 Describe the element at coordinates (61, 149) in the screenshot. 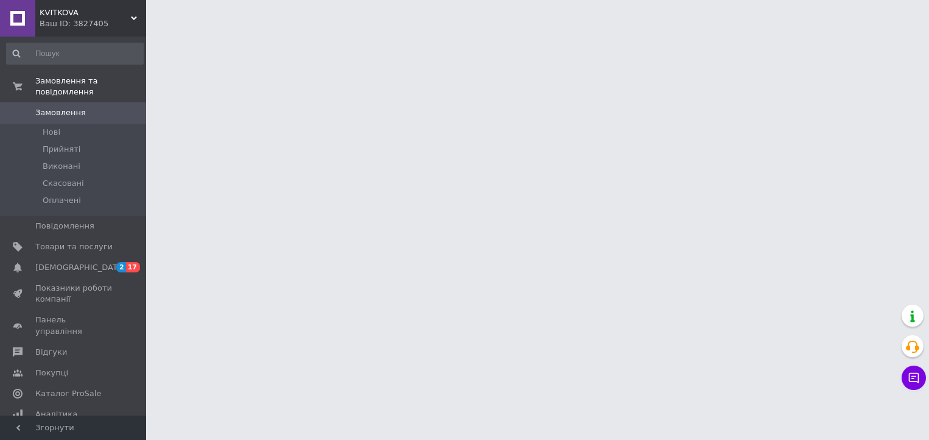

I see `span: Прийняті` at that location.